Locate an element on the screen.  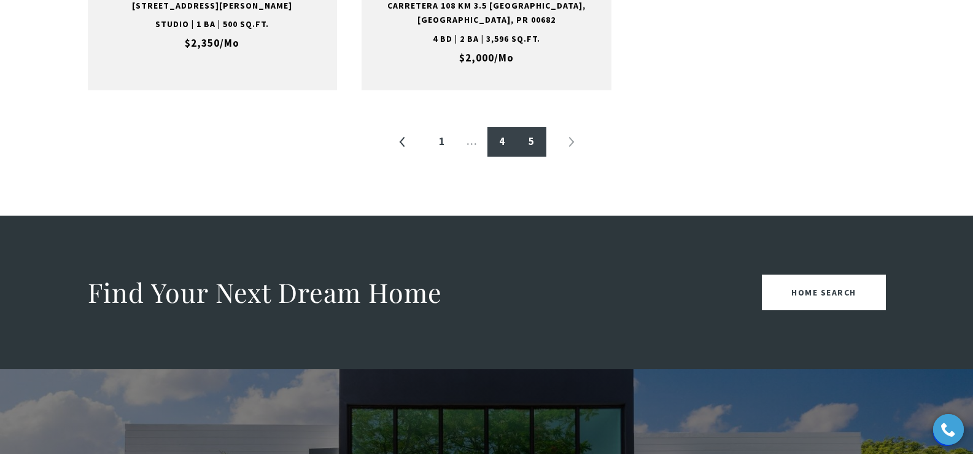
a: 4 is located at coordinates (502, 142).